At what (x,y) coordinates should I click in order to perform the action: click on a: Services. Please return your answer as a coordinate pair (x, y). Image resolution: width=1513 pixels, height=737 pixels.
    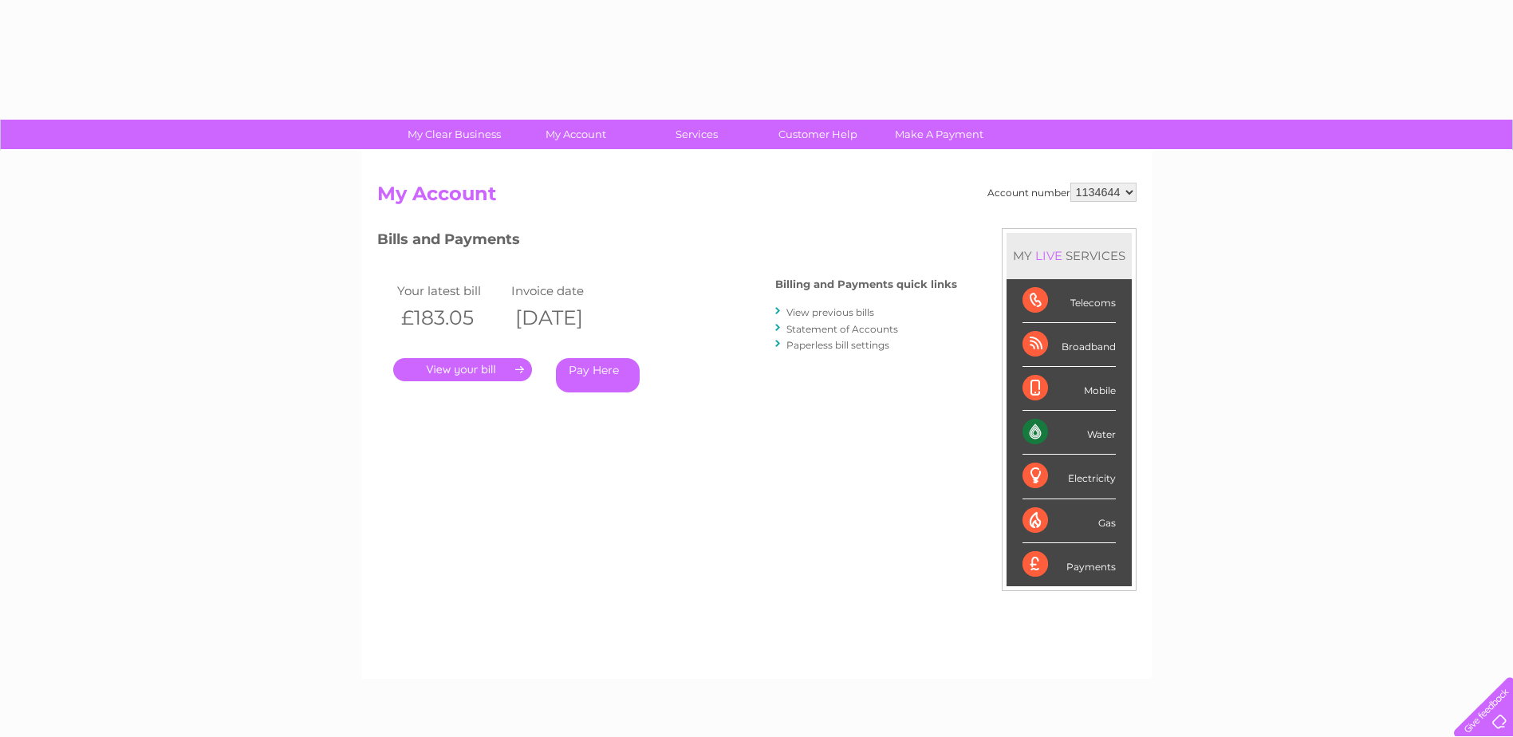
    Looking at the image, I should click on (697, 134).